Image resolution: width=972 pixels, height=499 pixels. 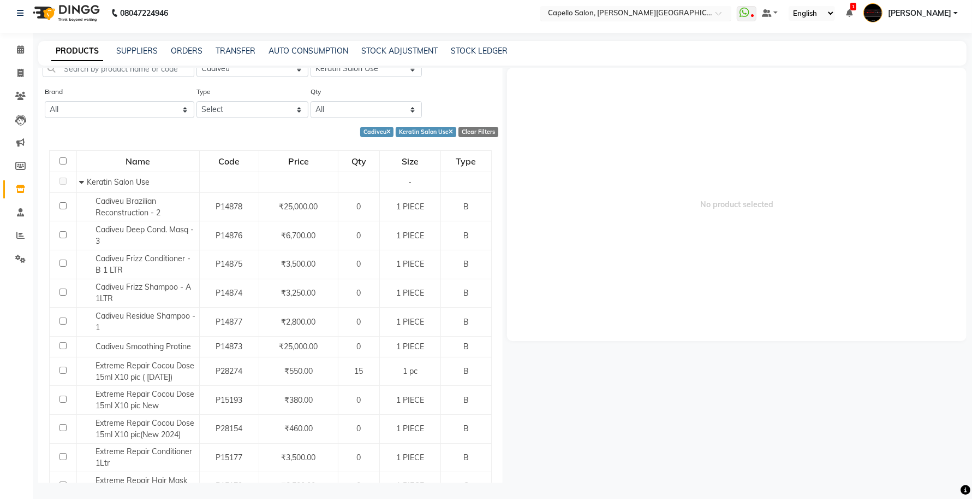 What do you see at coordinates (187, 51) in the screenshot?
I see `a: ORDERS` at bounding box center [187, 51].